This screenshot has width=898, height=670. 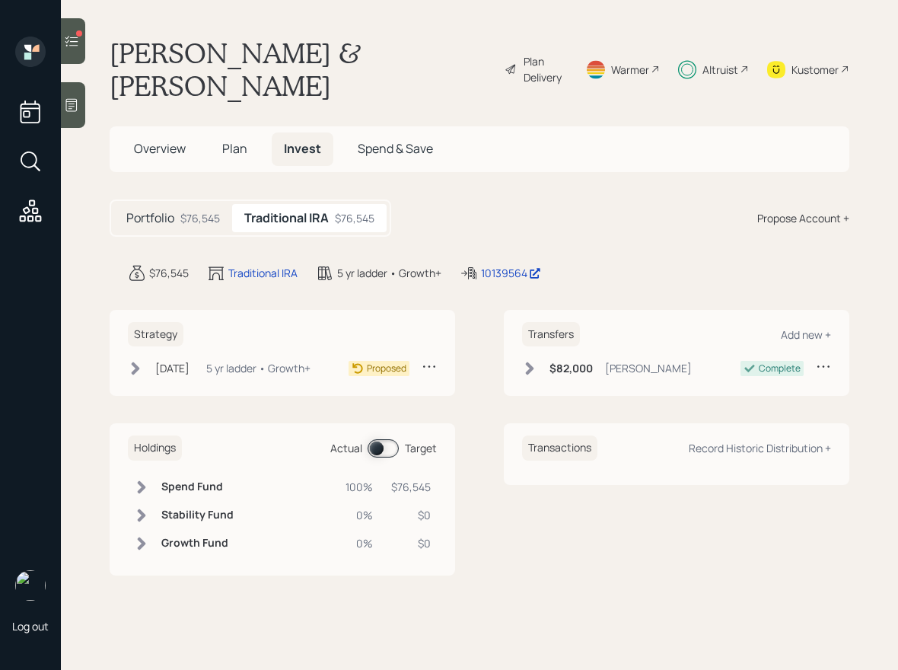 I want to click on img: hunter_neumayer.jpg, so click(x=30, y=585).